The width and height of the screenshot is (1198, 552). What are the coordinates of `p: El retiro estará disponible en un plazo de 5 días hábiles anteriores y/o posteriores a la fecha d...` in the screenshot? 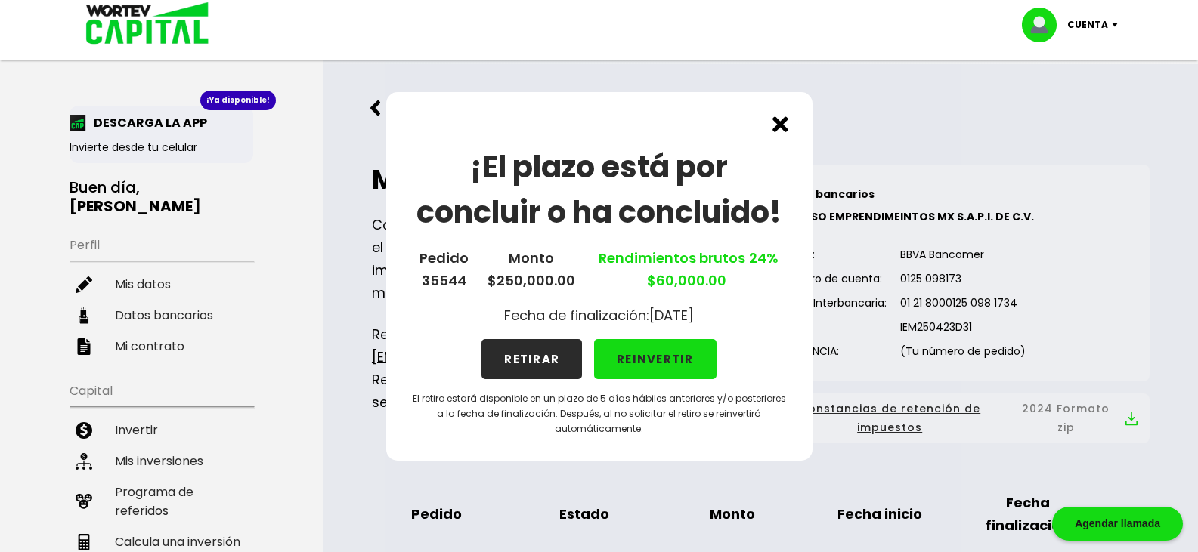 It's located at (599, 414).